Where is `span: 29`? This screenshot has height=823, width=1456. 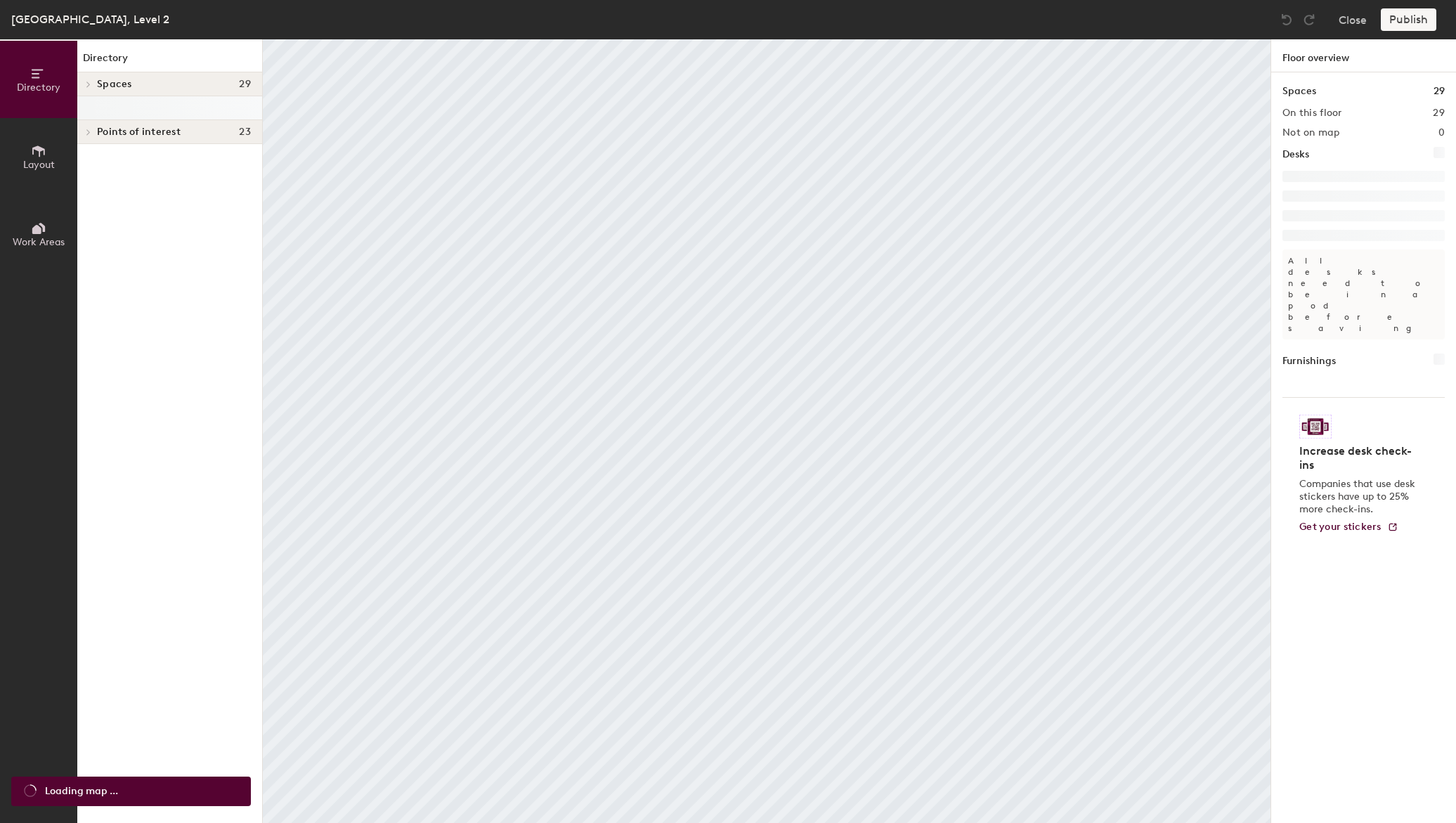 span: 29 is located at coordinates (245, 84).